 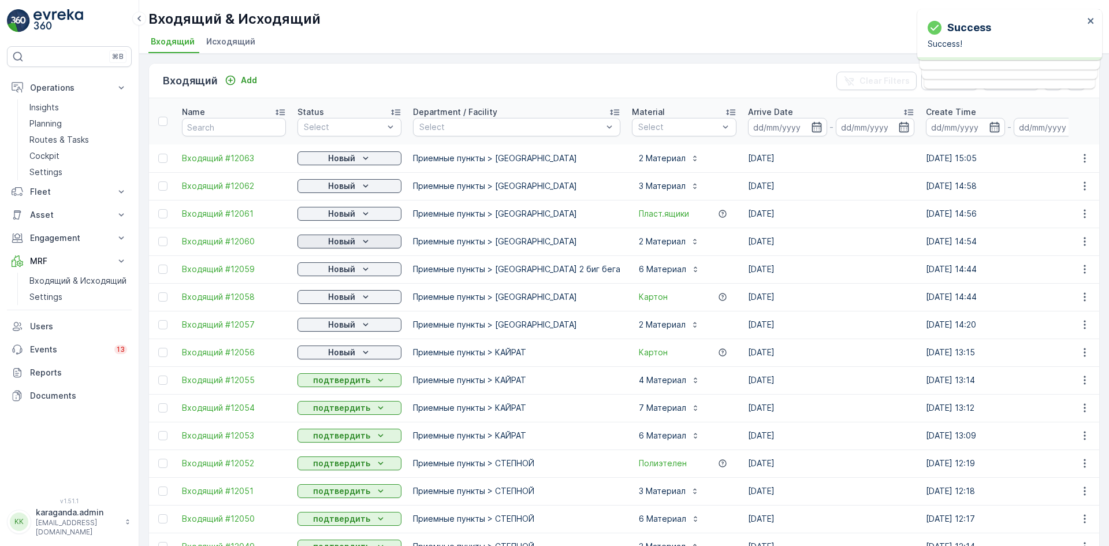 I want to click on p: Events, so click(x=69, y=349).